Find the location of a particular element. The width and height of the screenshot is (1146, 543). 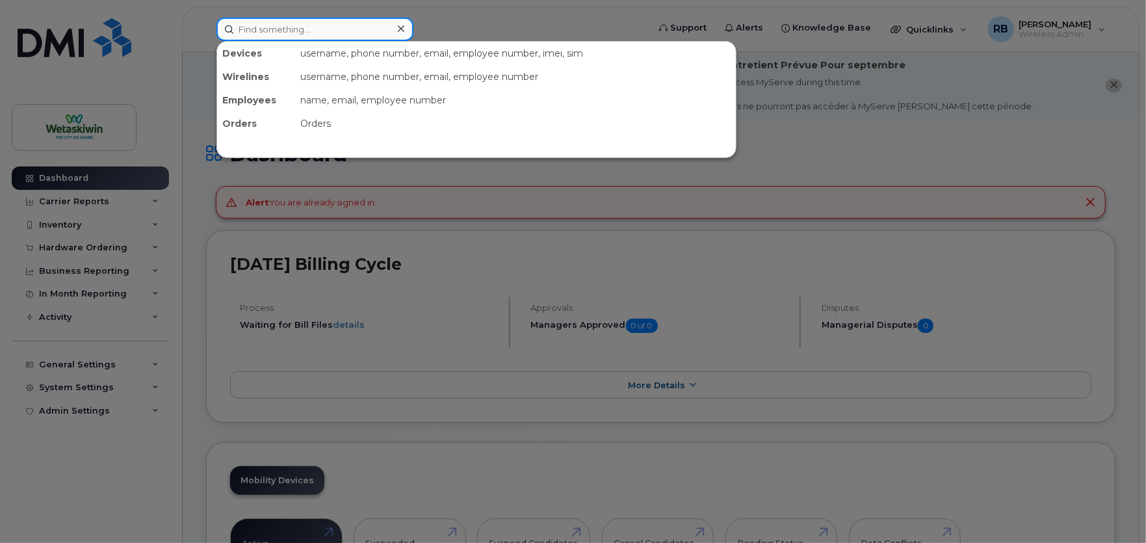

div: name, email, employee number is located at coordinates (516, 100).